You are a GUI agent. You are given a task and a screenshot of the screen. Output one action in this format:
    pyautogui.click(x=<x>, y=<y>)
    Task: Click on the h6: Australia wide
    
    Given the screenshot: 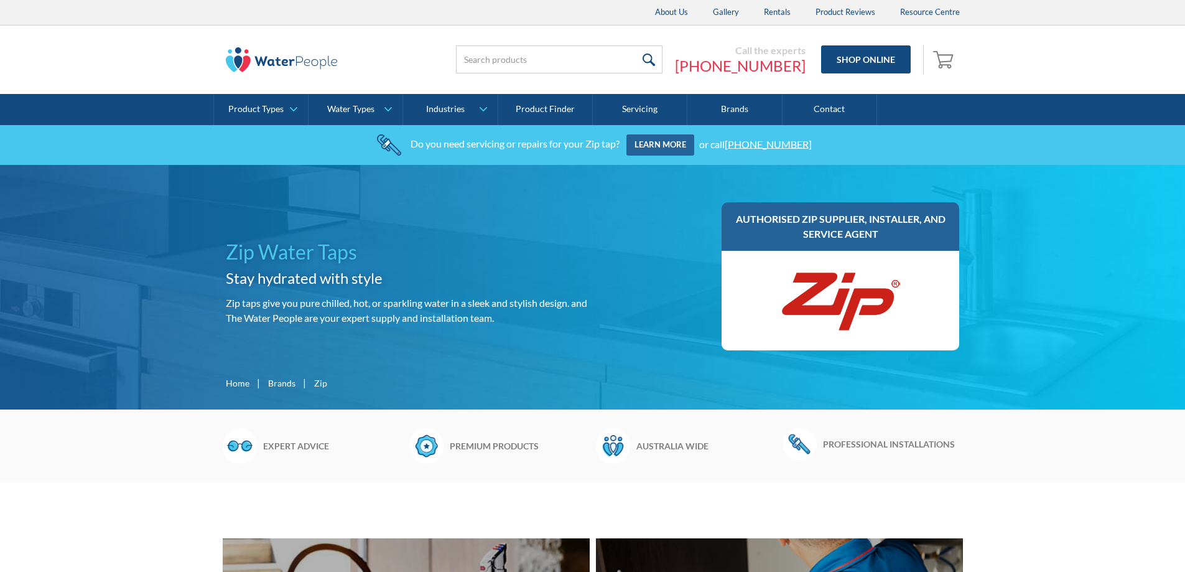 What is the action you would take?
    pyautogui.click(x=706, y=445)
    